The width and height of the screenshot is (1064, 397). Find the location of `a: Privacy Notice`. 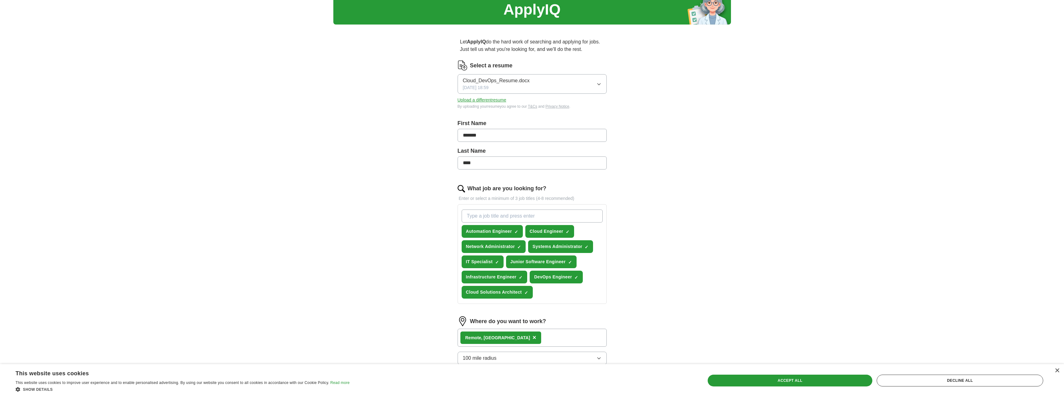

a: Privacy Notice is located at coordinates (557, 107).